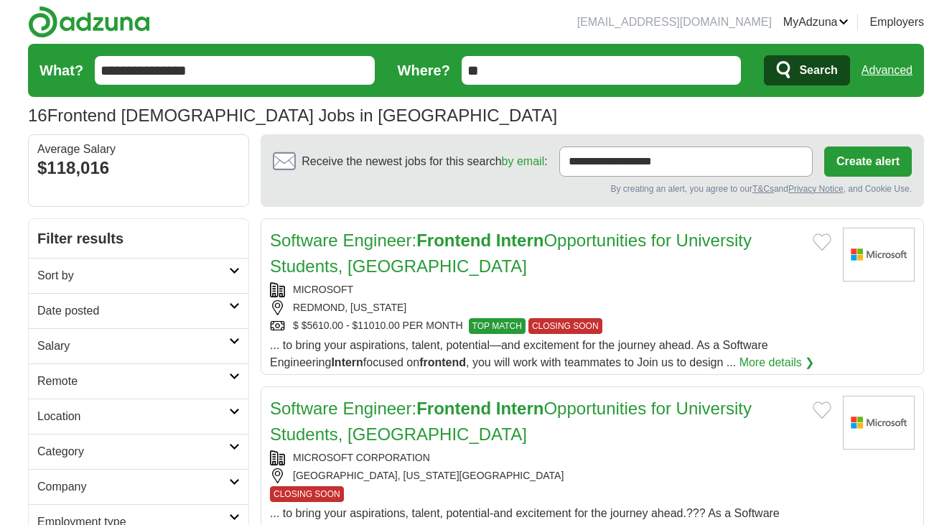 The height and width of the screenshot is (525, 952). I want to click on label: What?, so click(61, 70).